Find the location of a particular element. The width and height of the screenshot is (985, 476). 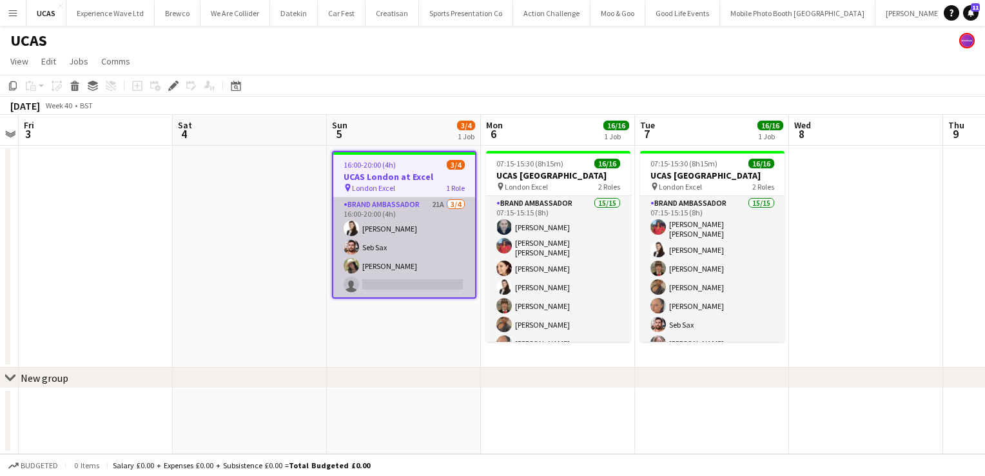

h3: UCAS London at Excel is located at coordinates (404, 177).